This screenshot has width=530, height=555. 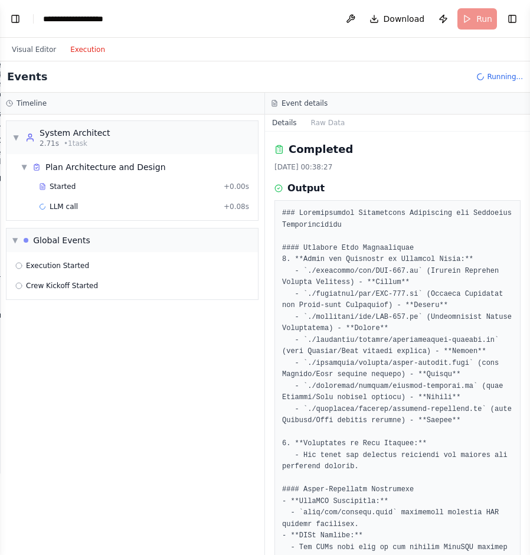 What do you see at coordinates (74, 133) in the screenshot?
I see `div: System Architect` at bounding box center [74, 133].